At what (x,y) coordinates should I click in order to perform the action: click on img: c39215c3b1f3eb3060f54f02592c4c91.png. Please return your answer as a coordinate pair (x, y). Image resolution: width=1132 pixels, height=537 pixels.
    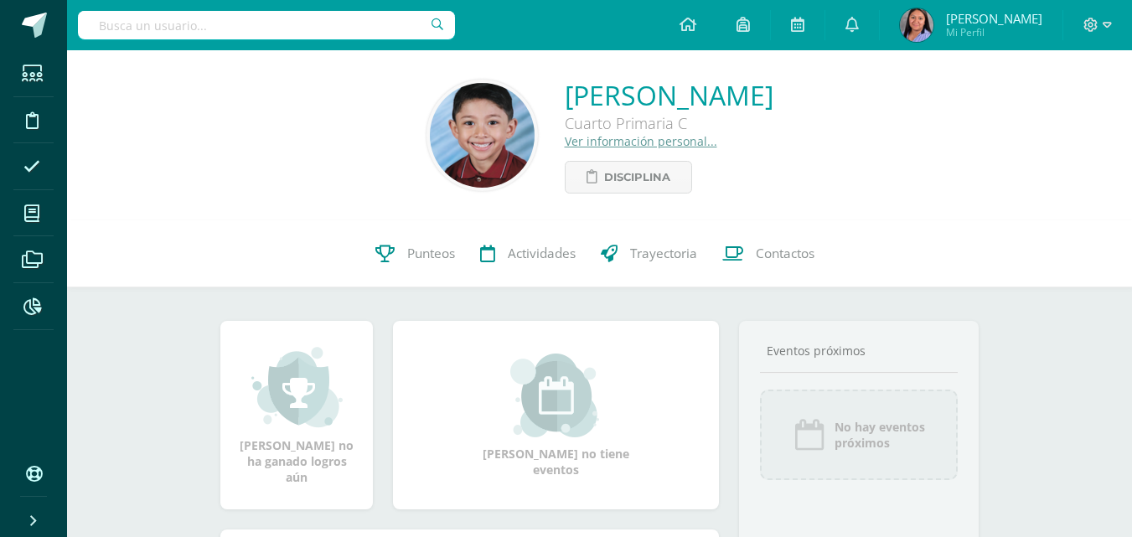
    Looking at the image, I should click on (917, 25).